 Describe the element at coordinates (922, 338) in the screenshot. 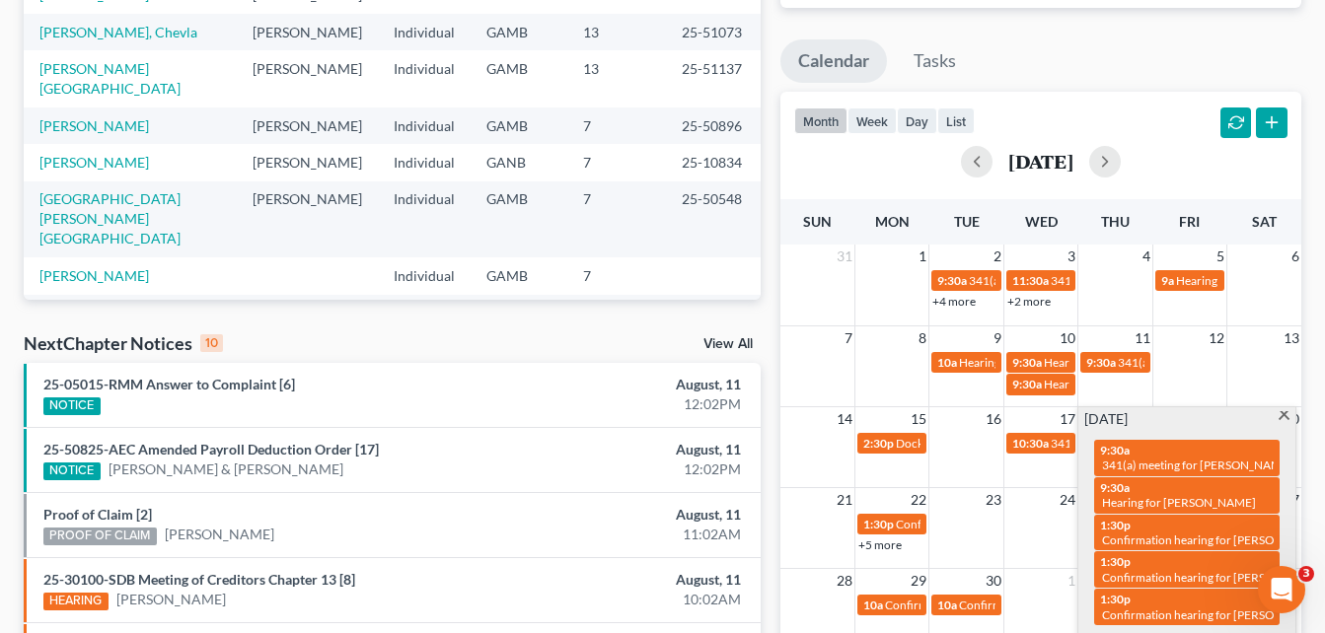

I see `span: 8` at that location.